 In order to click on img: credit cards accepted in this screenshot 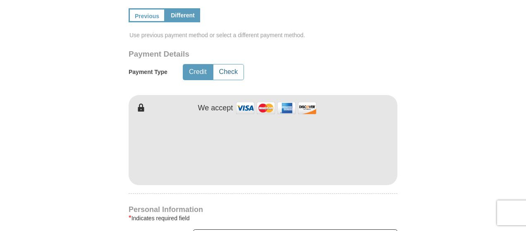, I will do `click(276, 108)`.